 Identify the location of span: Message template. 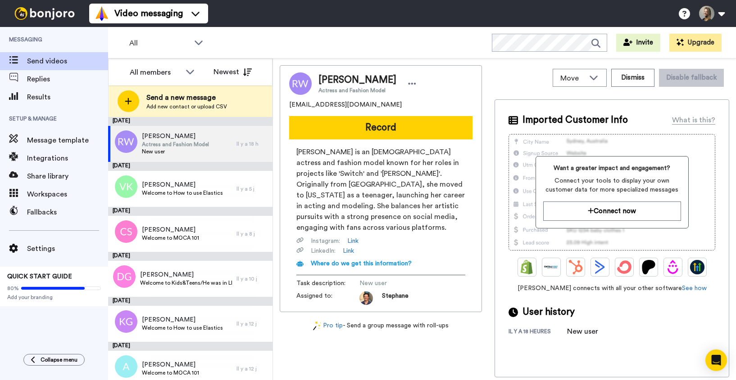
(68, 140).